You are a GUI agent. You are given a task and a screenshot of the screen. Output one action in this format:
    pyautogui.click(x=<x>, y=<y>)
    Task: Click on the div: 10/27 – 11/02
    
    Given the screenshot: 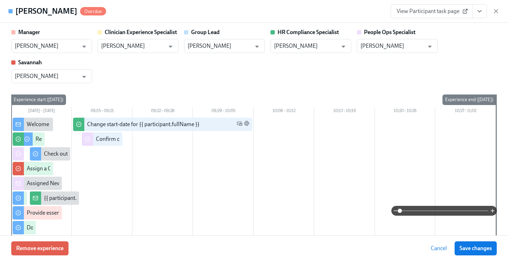 What is the action you would take?
    pyautogui.click(x=466, y=112)
    